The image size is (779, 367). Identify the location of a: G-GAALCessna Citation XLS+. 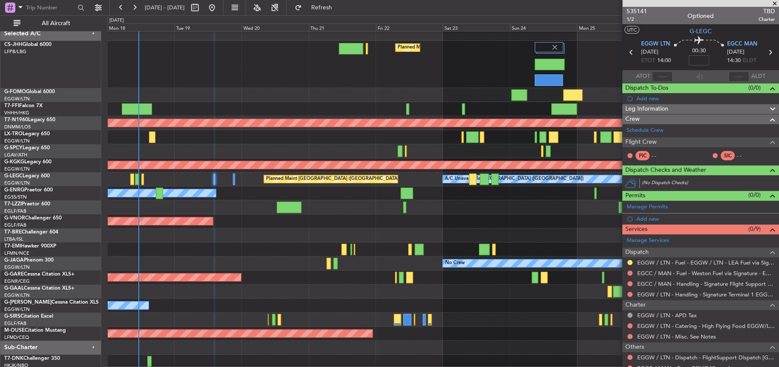
(39, 288).